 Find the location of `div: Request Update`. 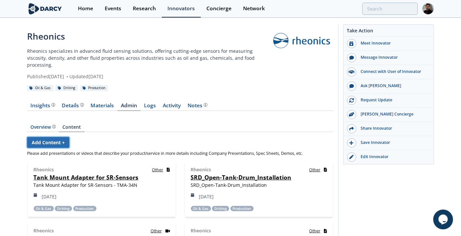

div: Request Update is located at coordinates (393, 100).